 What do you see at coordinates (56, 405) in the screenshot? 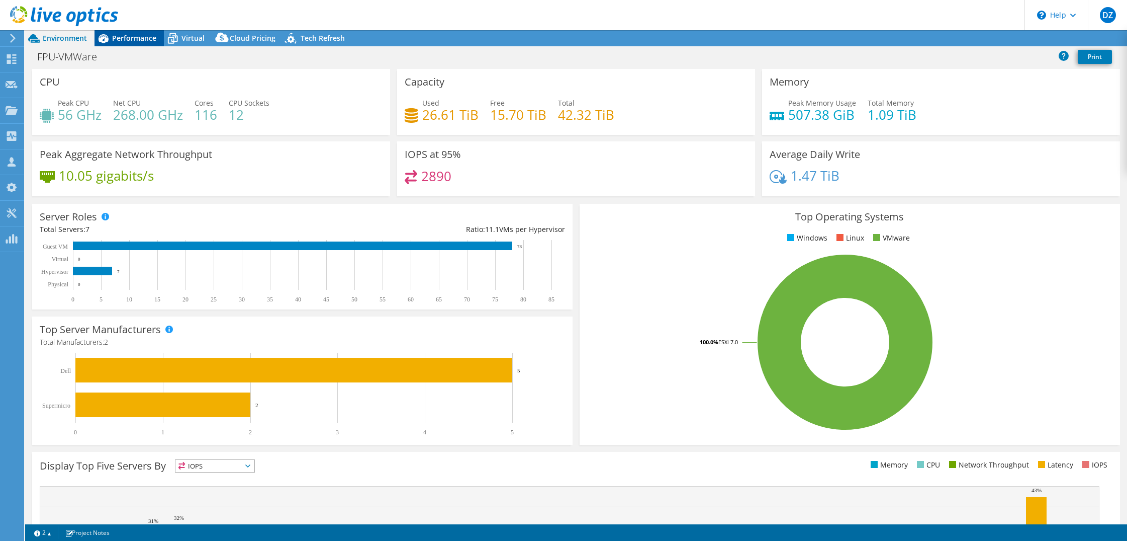
I see `text: Supermicro` at bounding box center [56, 405].